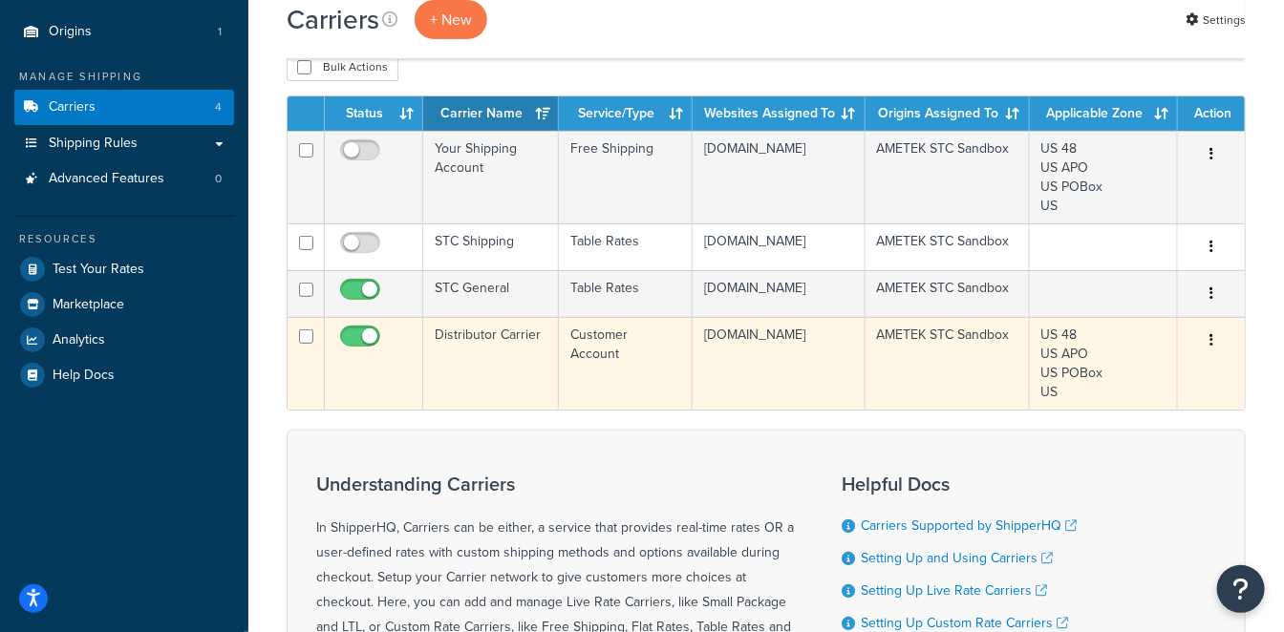 This screenshot has width=1284, height=632. Describe the element at coordinates (1215, 20) in the screenshot. I see `a: Settings` at that location.